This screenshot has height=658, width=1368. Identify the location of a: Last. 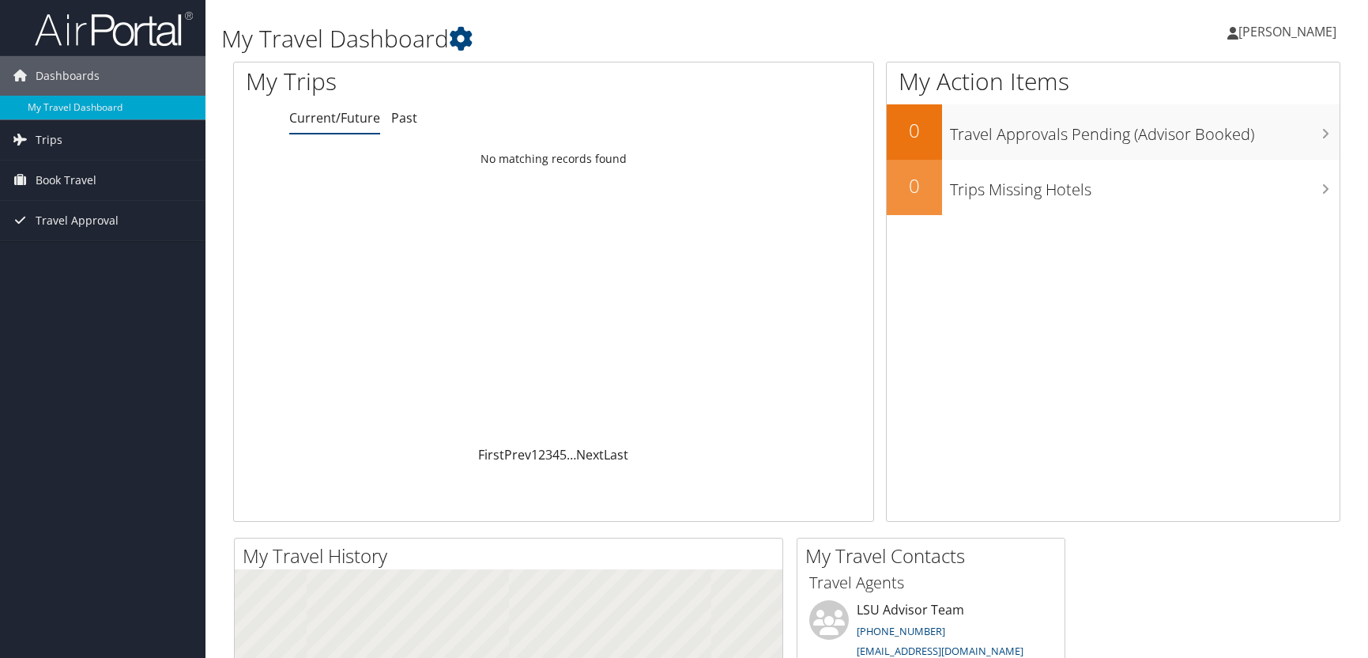
(616, 454).